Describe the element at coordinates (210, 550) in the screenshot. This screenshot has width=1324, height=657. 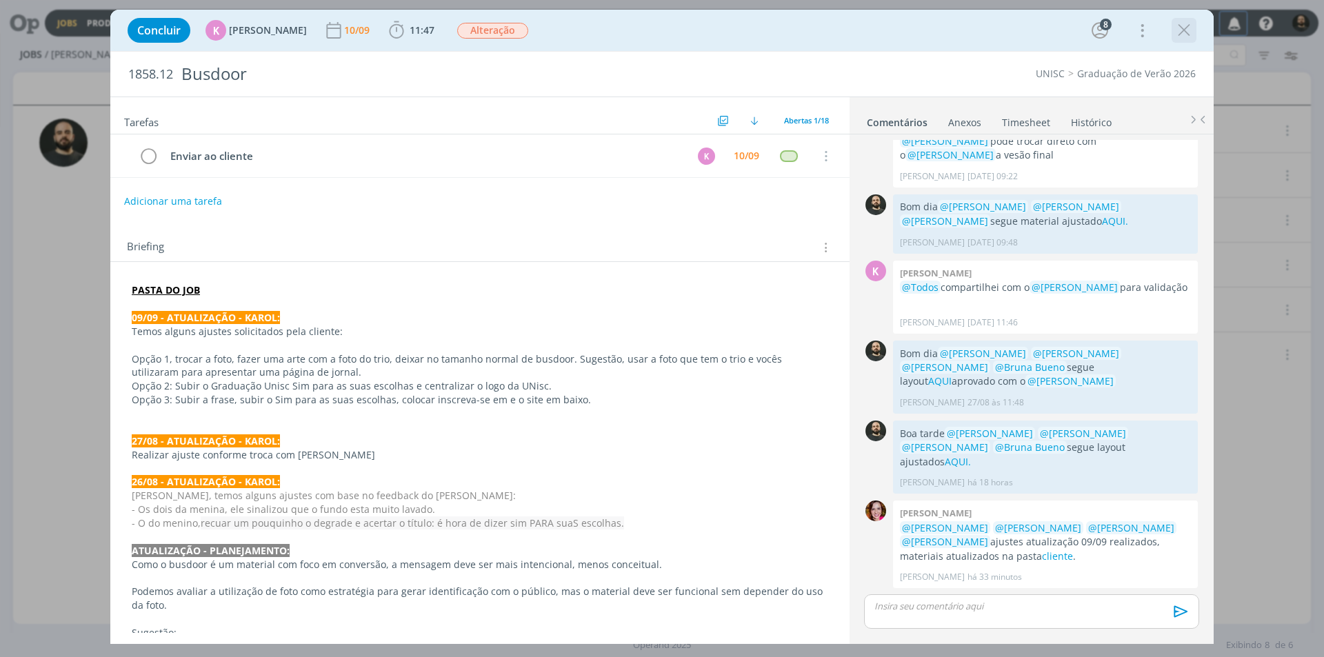
I see `strong: ATUALIZAÇÃO - PLANEJAMENTO:` at that location.